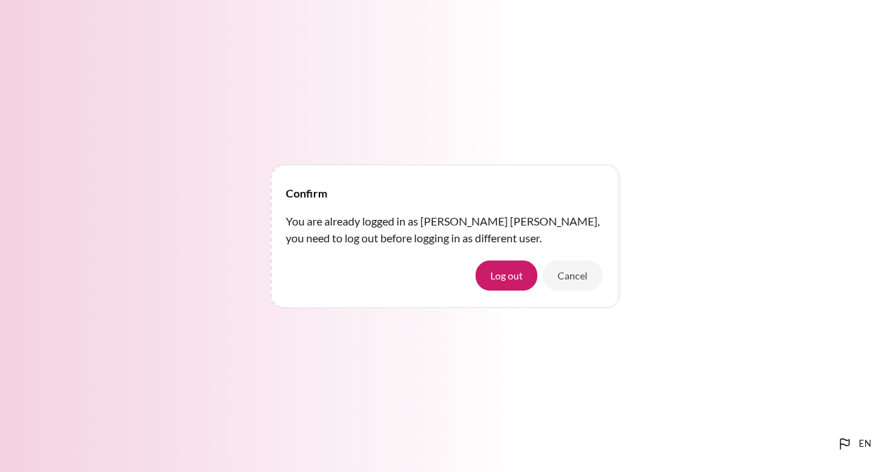  I want to click on span: en, so click(865, 444).